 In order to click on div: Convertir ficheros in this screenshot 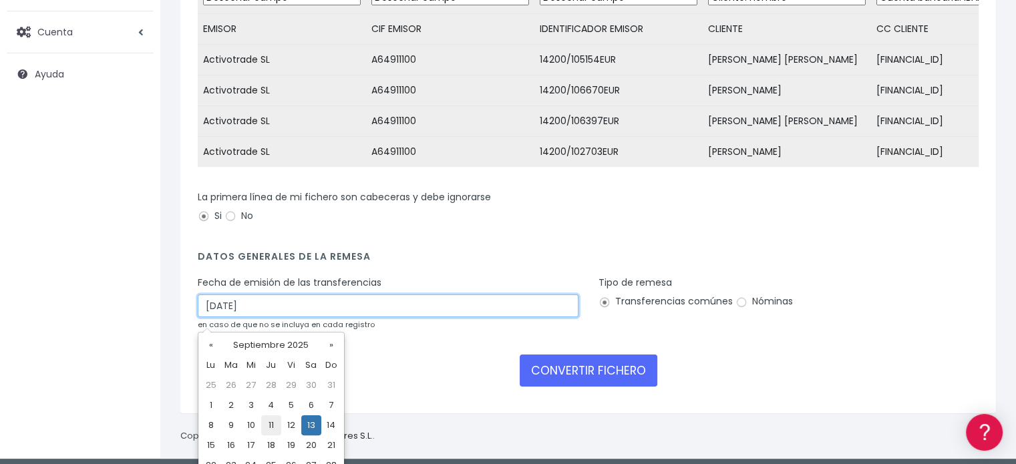, I will do `click(134, 154)`.